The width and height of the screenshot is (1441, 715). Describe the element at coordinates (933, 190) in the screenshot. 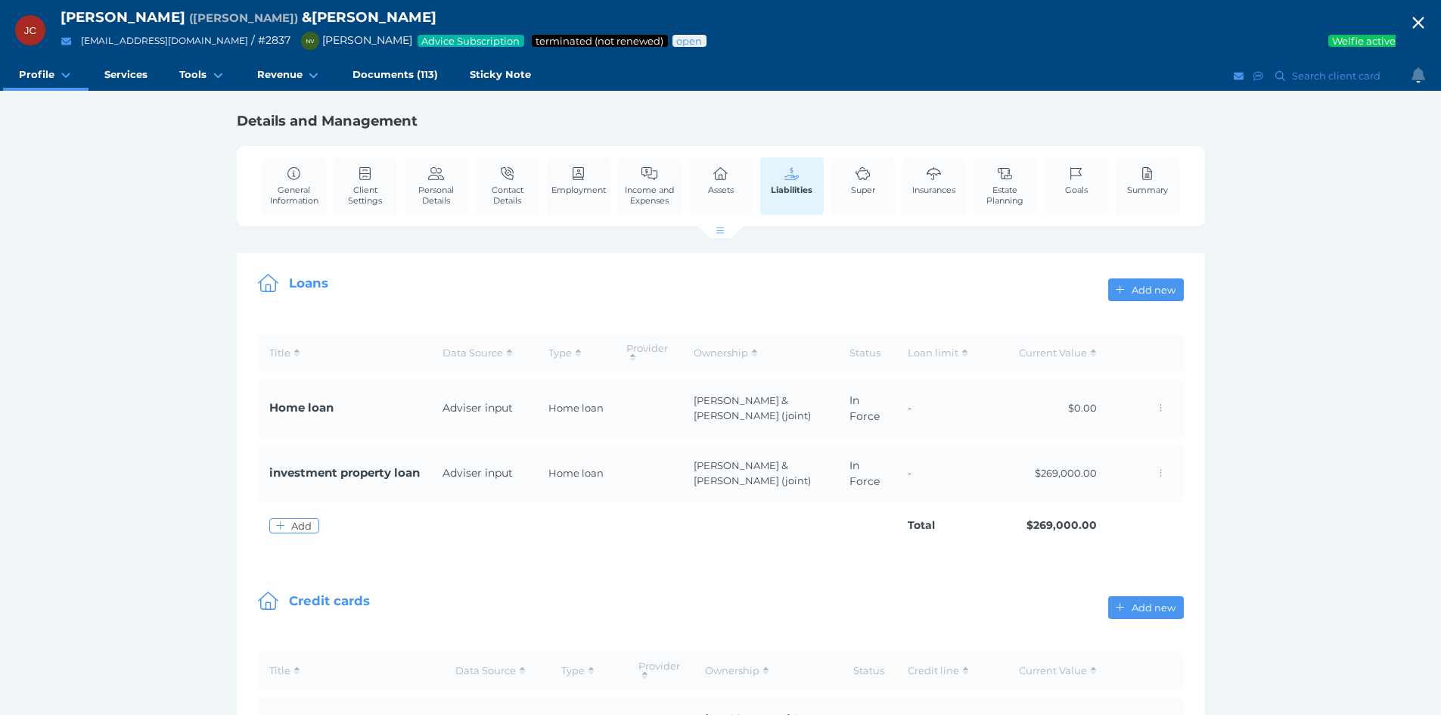

I see `span: Insurances` at that location.